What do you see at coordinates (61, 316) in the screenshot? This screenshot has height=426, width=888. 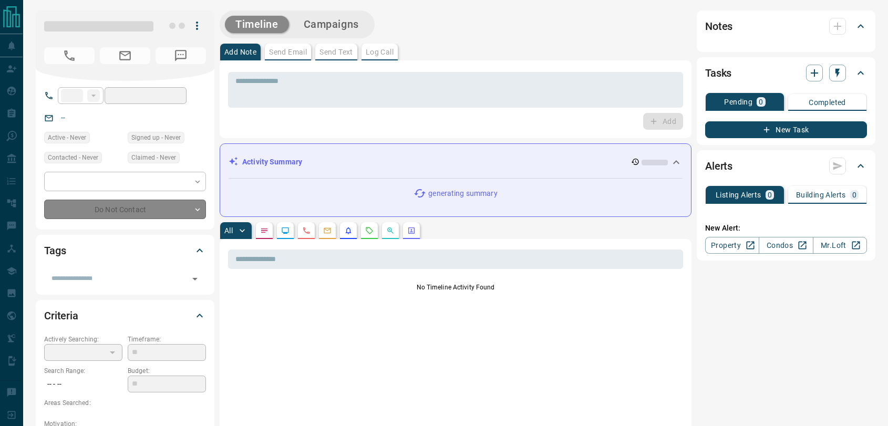 I see `h2: Criteria` at bounding box center [61, 316].